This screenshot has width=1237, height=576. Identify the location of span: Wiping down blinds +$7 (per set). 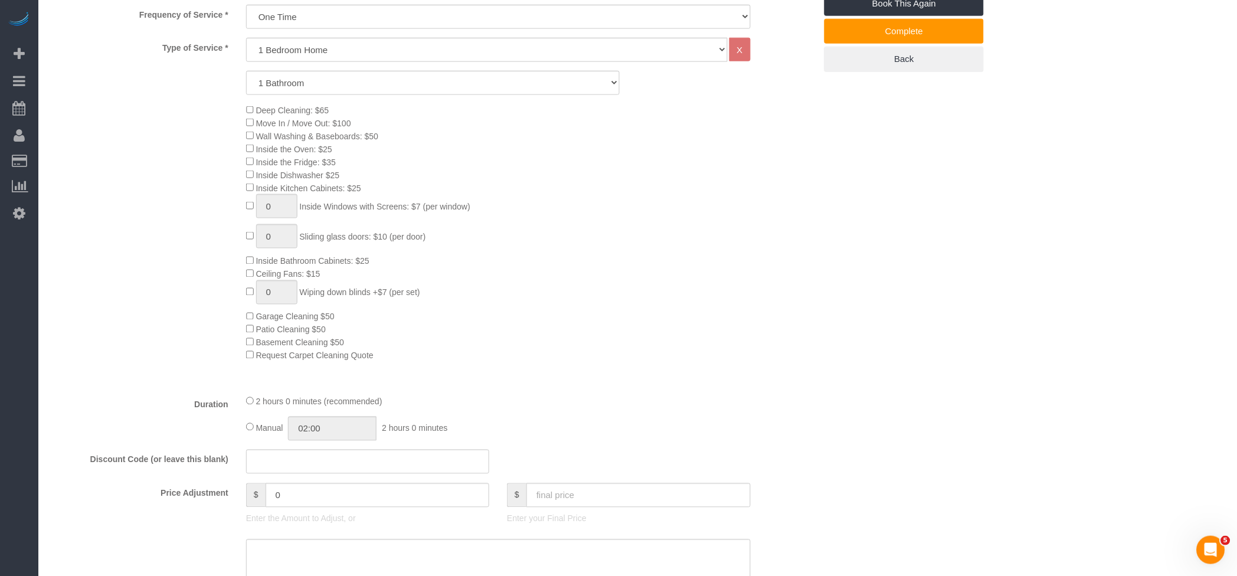
(360, 293).